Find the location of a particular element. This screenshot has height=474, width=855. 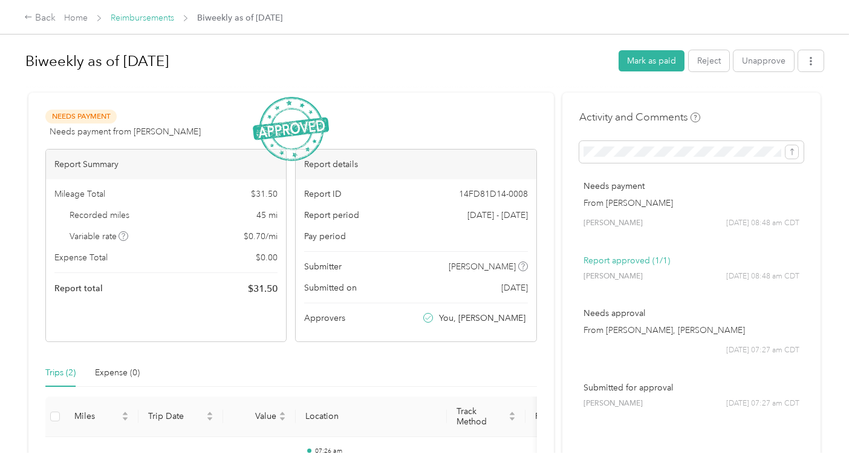

span: Trip Date is located at coordinates (176, 415).